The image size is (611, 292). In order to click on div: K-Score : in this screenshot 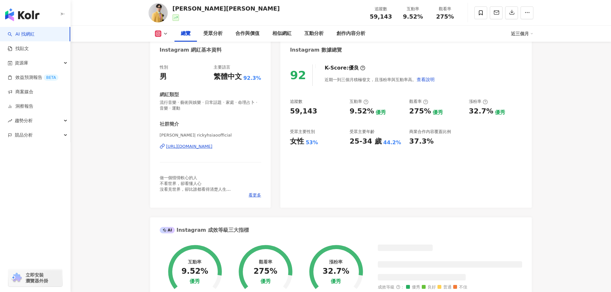, I will do `click(345, 68)`.